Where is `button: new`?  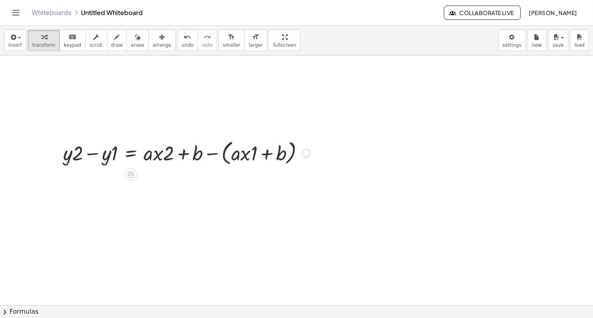 button: new is located at coordinates (537, 40).